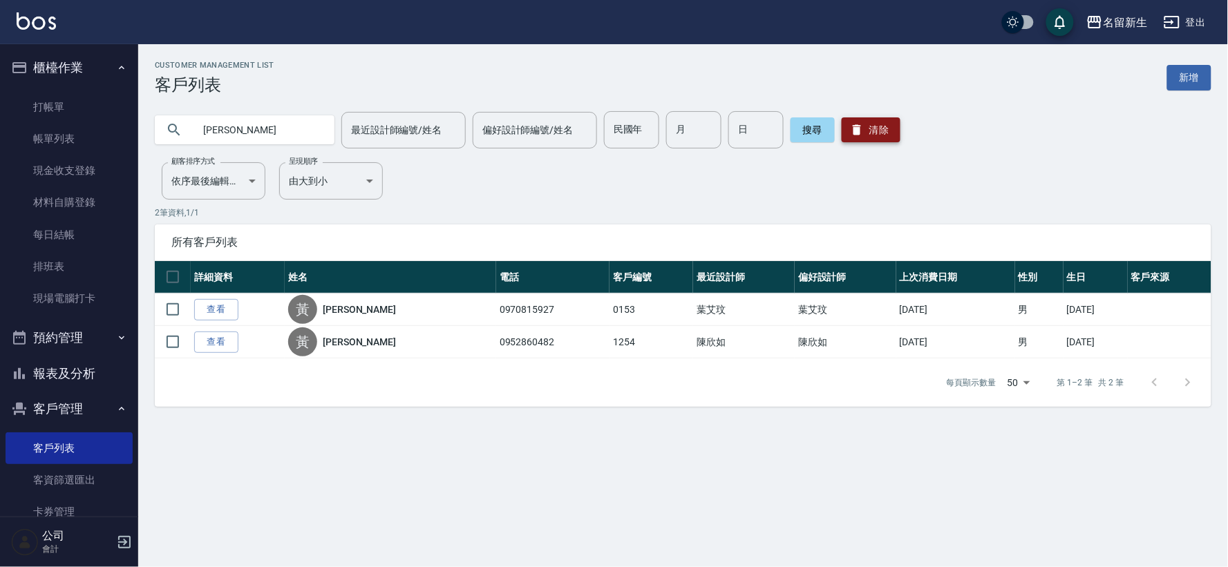 The height and width of the screenshot is (567, 1228). I want to click on a: 排班表, so click(69, 267).